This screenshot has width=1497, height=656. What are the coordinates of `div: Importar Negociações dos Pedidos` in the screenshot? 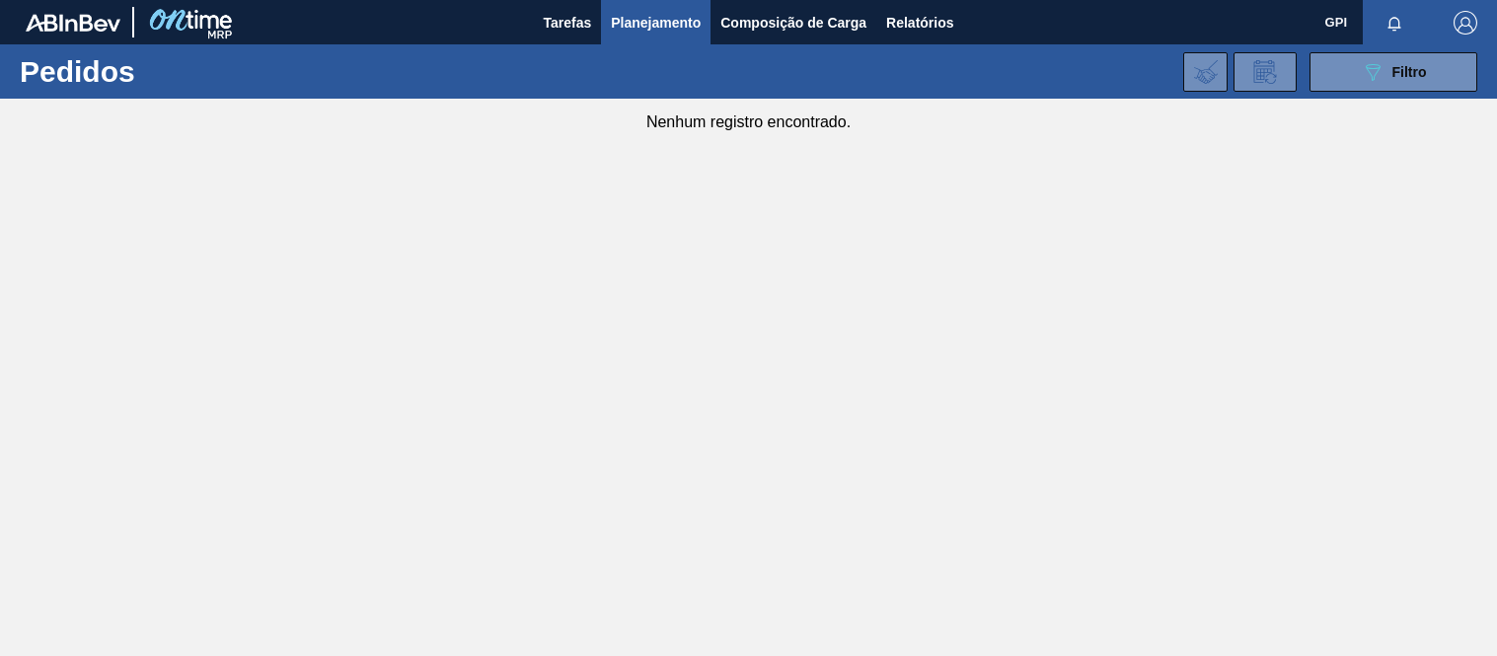 It's located at (1205, 72).